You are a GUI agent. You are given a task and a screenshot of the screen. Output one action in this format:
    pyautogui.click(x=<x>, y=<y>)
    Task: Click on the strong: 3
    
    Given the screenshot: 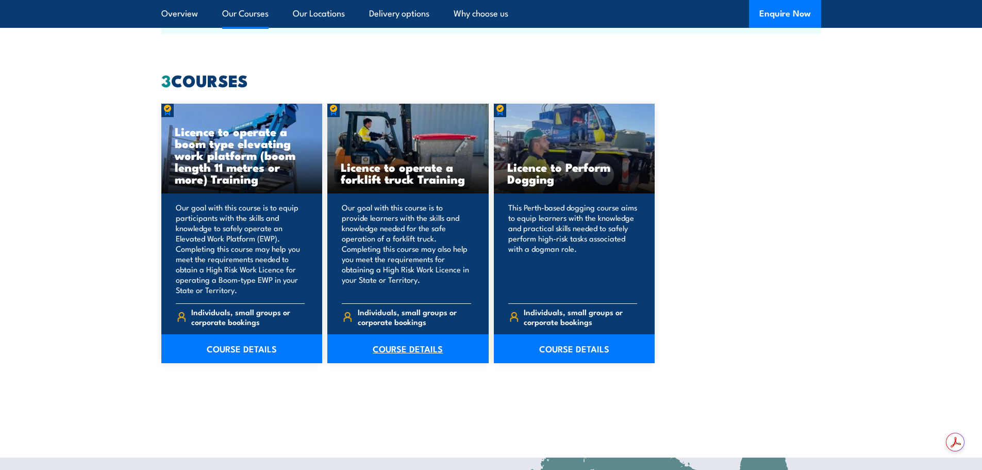 What is the action you would take?
    pyautogui.click(x=166, y=80)
    